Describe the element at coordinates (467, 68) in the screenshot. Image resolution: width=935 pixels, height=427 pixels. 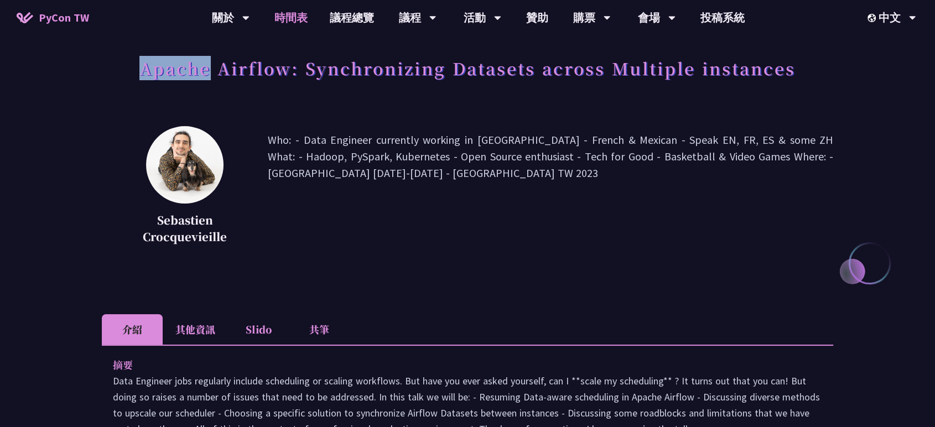
I see `h1: Apache Airflow: Synchronizing Datasets across Multiple instances` at that location.